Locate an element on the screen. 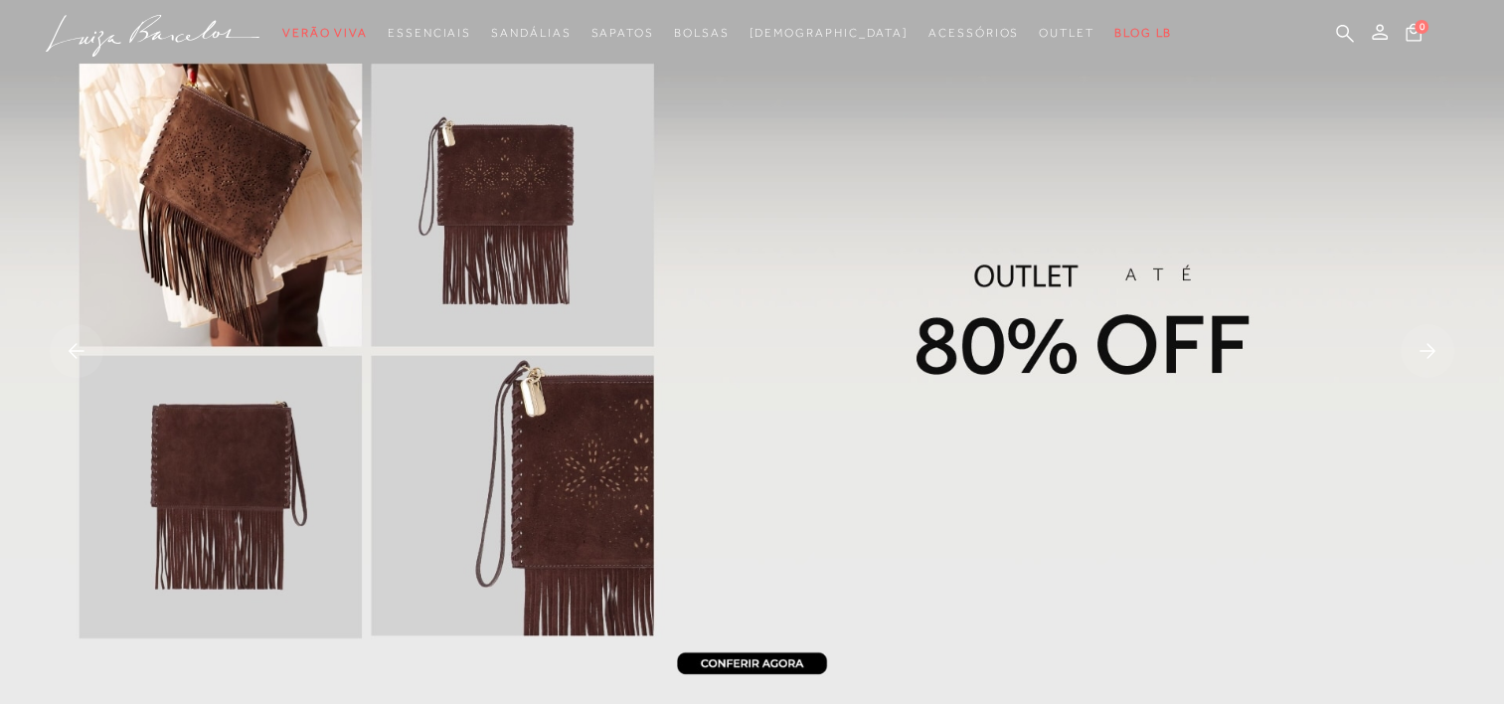 This screenshot has width=1504, height=704. span: BLOG LB is located at coordinates (1143, 33).